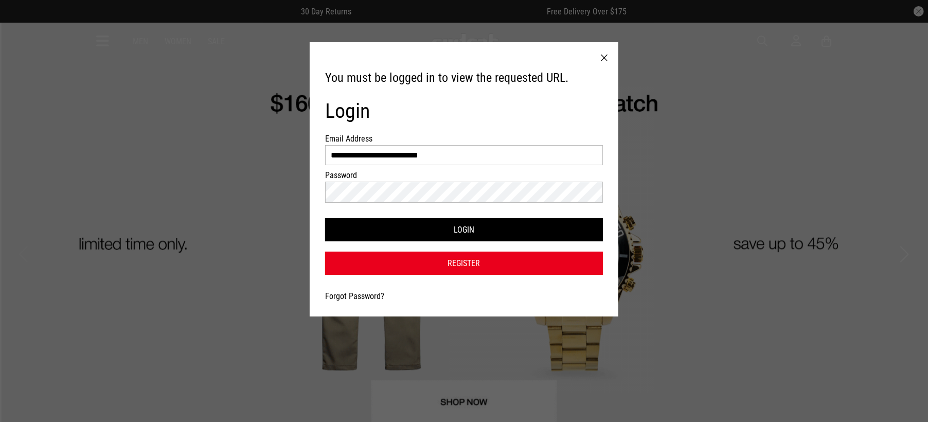 This screenshot has width=928, height=422. I want to click on button: Login, so click(464, 229).